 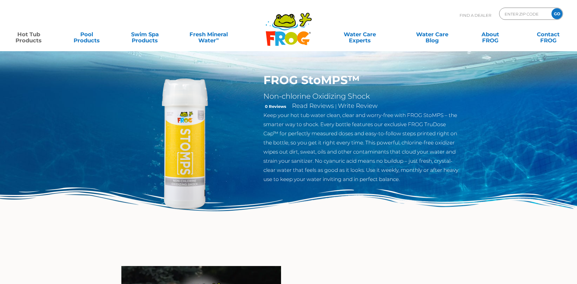 I want to click on a: Water CareExperts, so click(x=360, y=34).